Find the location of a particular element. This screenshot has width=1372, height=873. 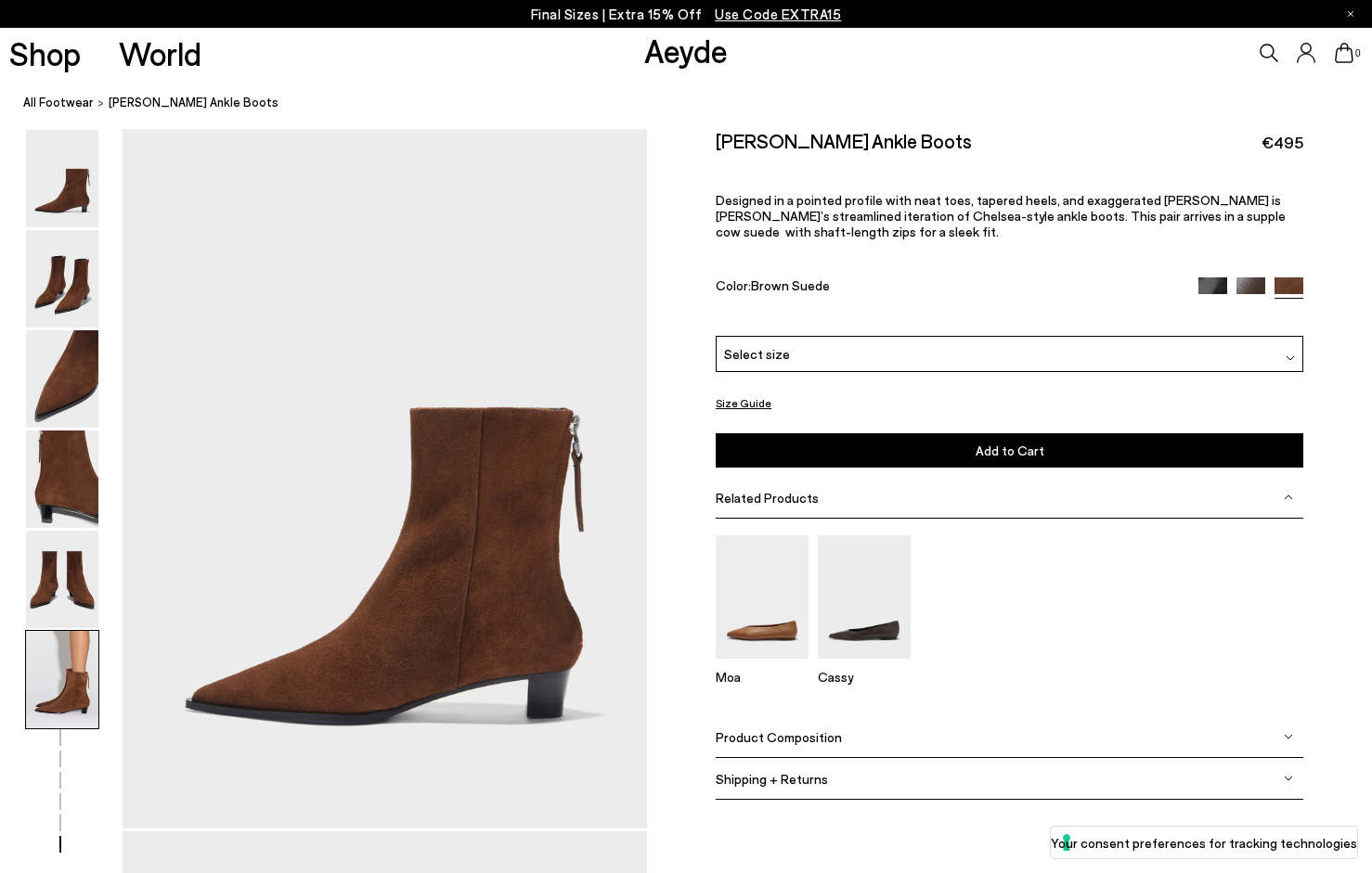

img: Harriet Suede Ankle Boots - Image 4 is located at coordinates (62, 479).